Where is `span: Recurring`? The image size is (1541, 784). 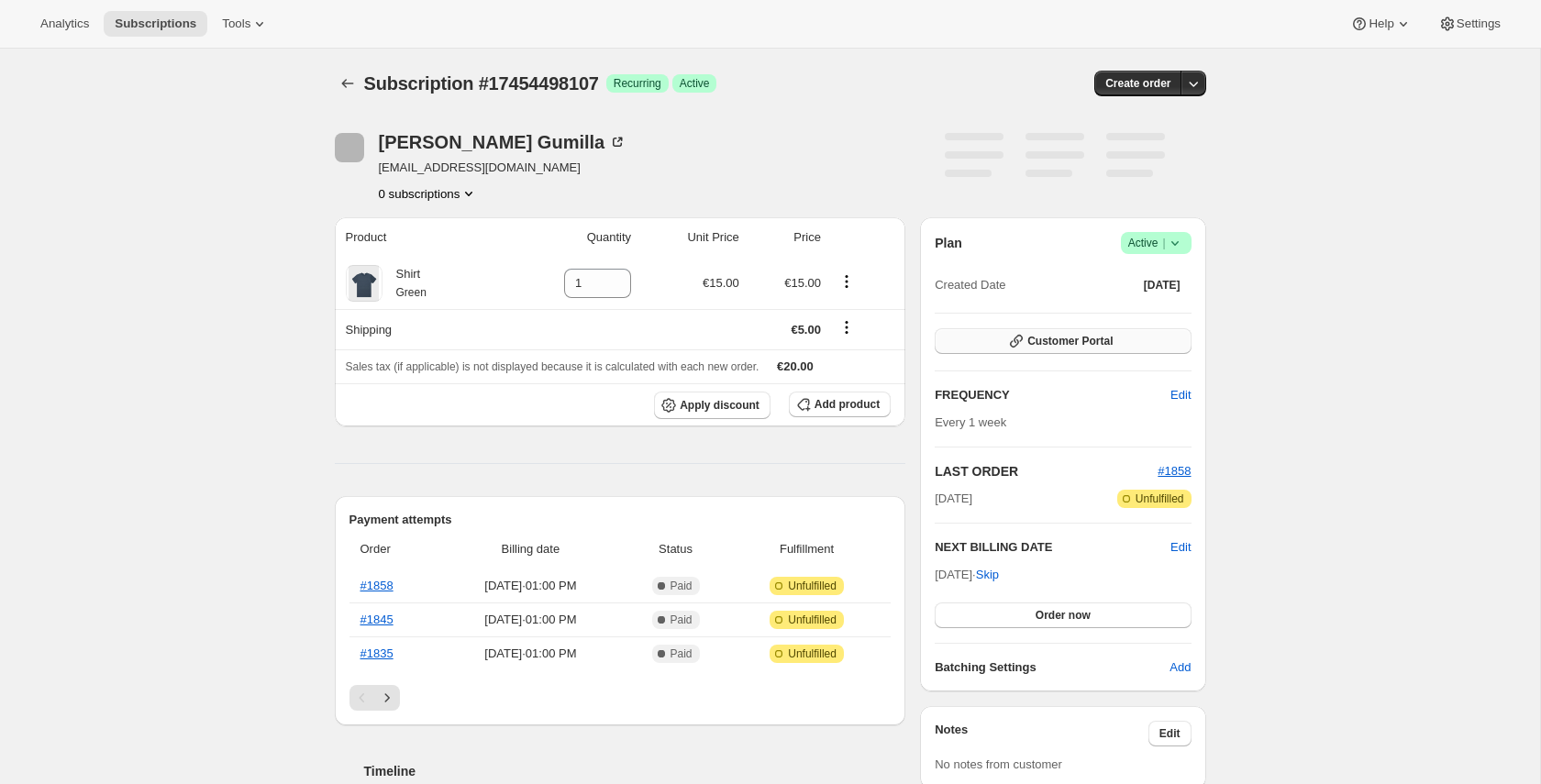 span: Recurring is located at coordinates (638, 84).